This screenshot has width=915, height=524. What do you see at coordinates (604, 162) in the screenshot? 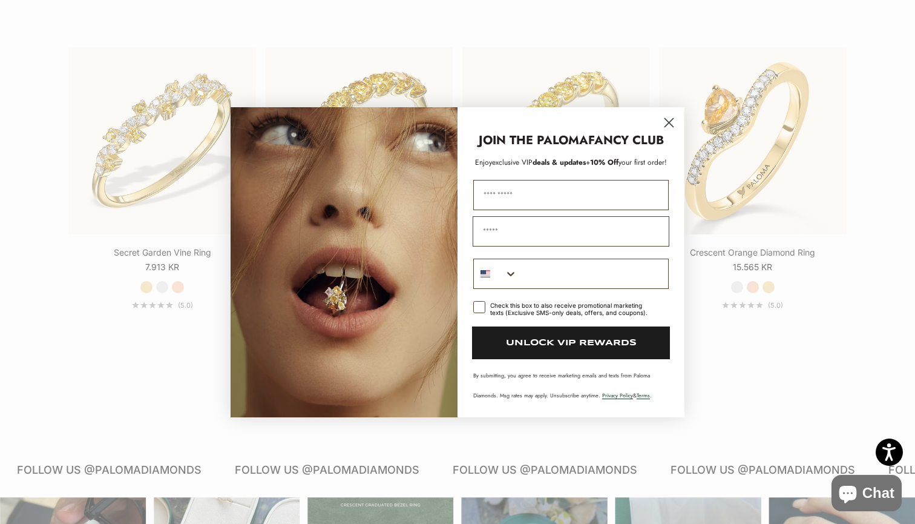
I see `span: 10% Off` at bounding box center [604, 162].